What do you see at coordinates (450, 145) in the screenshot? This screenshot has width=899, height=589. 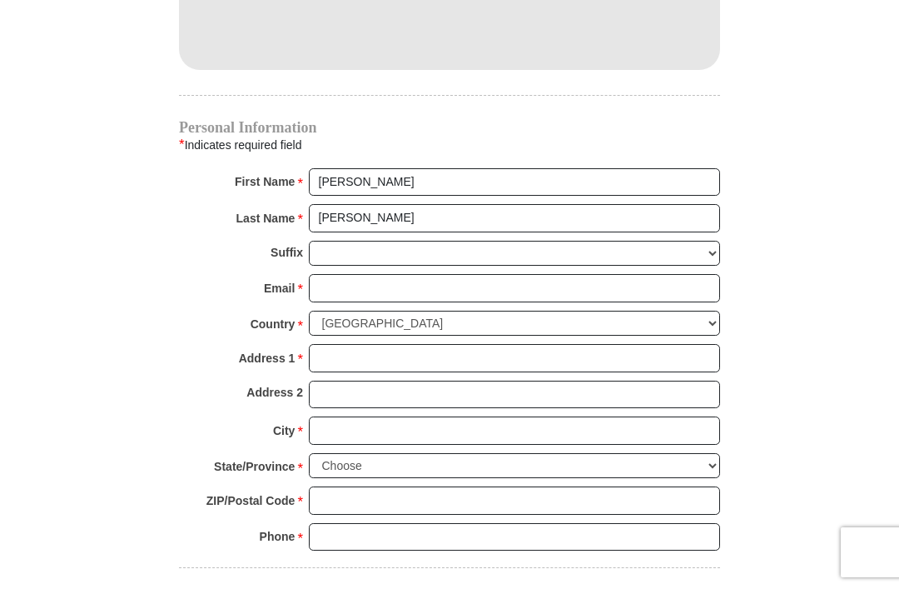 I see `div: Indicates required field` at bounding box center [450, 145].